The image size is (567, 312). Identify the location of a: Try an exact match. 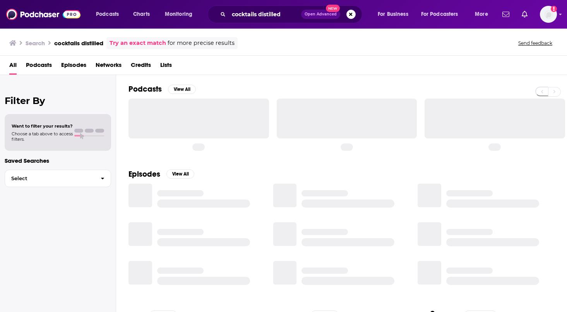
(138, 43).